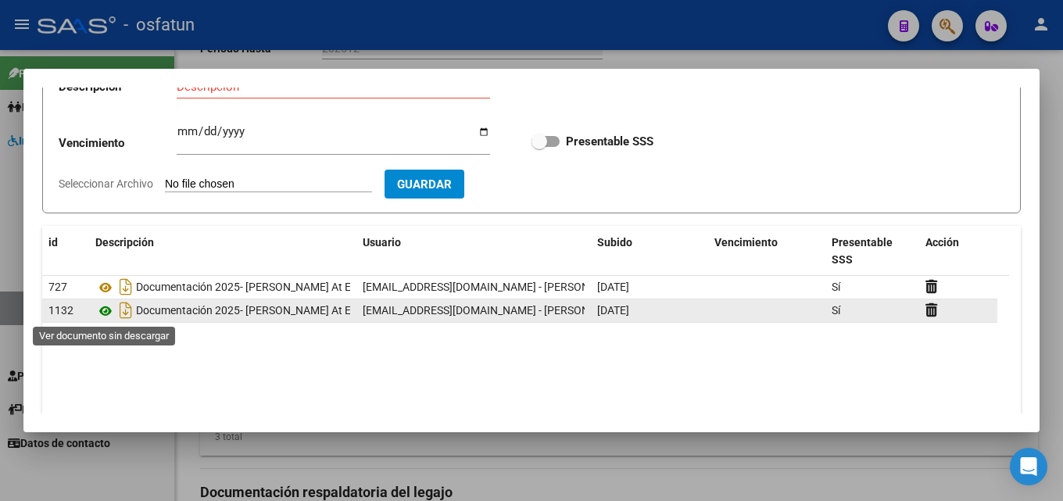  I want to click on p: Vencimiento, so click(117, 143).